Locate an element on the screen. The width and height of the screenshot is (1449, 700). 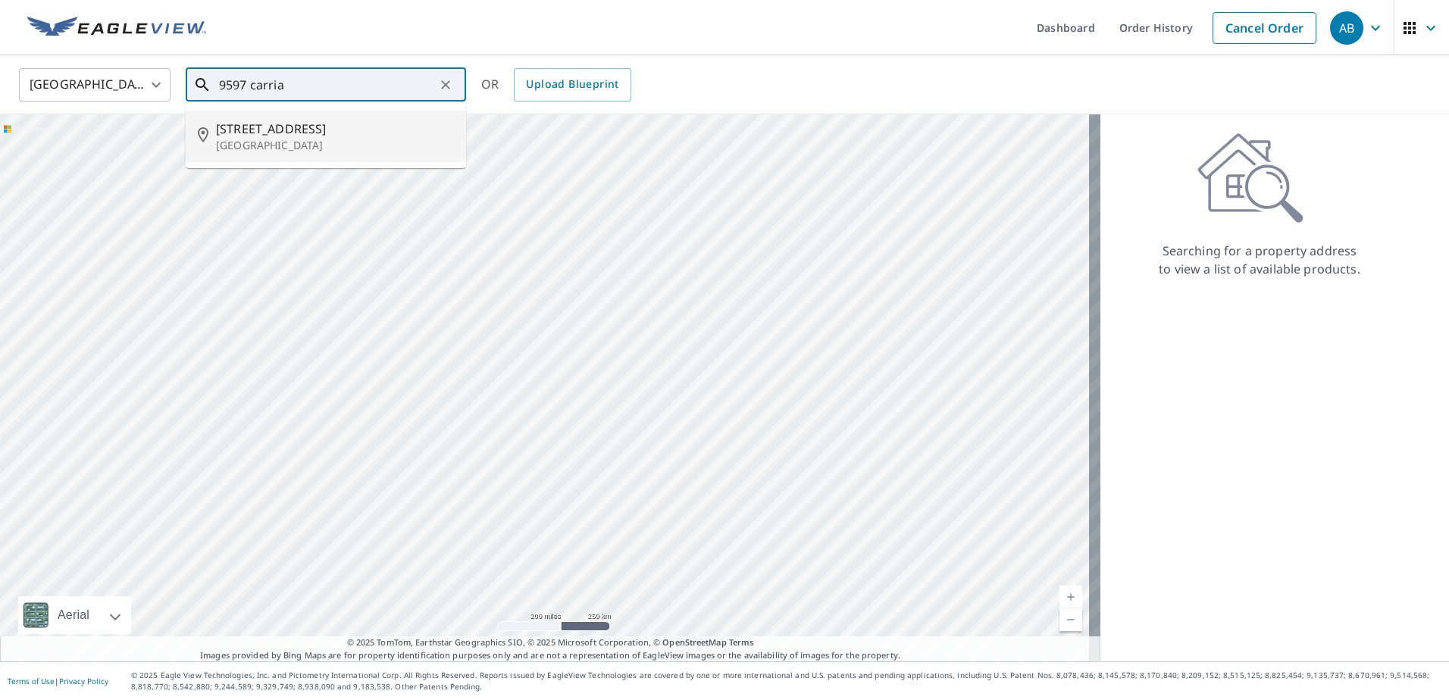
div: OR is located at coordinates (556, 85).